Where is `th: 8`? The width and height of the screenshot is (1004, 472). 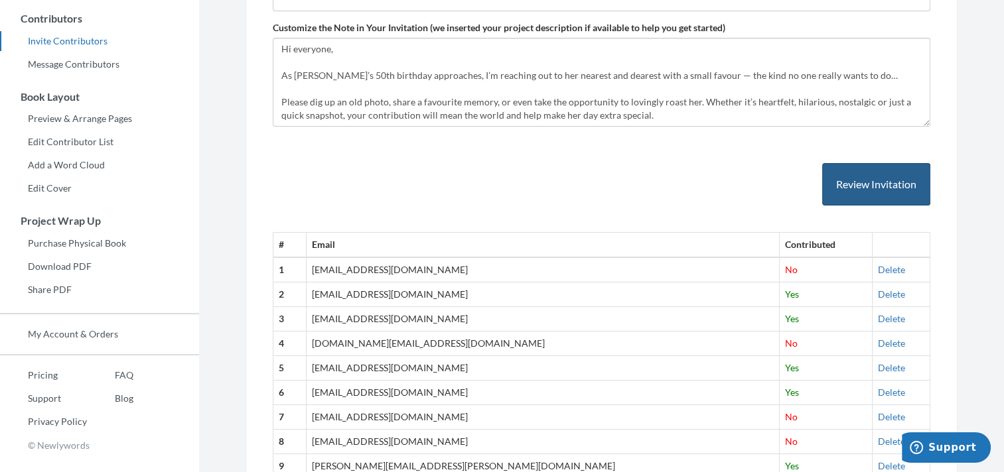
th: 8 is located at coordinates (290, 442).